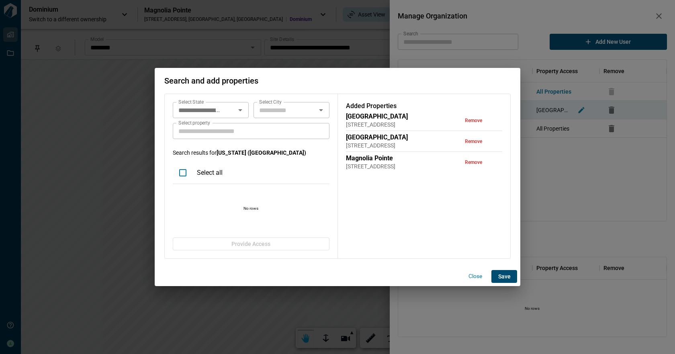 This screenshot has width=675, height=354. I want to click on span: Search results for, so click(251, 153).